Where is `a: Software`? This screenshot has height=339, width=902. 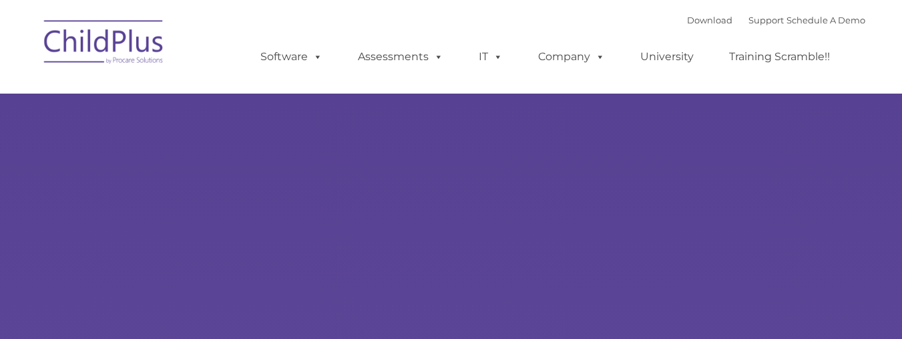
a: Software is located at coordinates (291, 57).